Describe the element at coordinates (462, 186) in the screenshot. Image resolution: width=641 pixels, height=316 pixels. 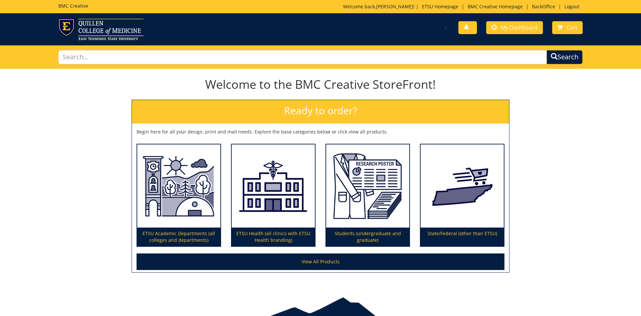
I see `img: State/Federal (other than ETSU)` at that location.